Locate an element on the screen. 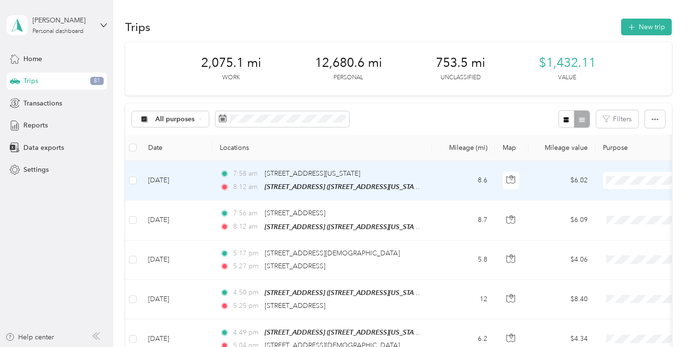 This screenshot has width=688, height=347. button: Filters is located at coordinates (617, 119).